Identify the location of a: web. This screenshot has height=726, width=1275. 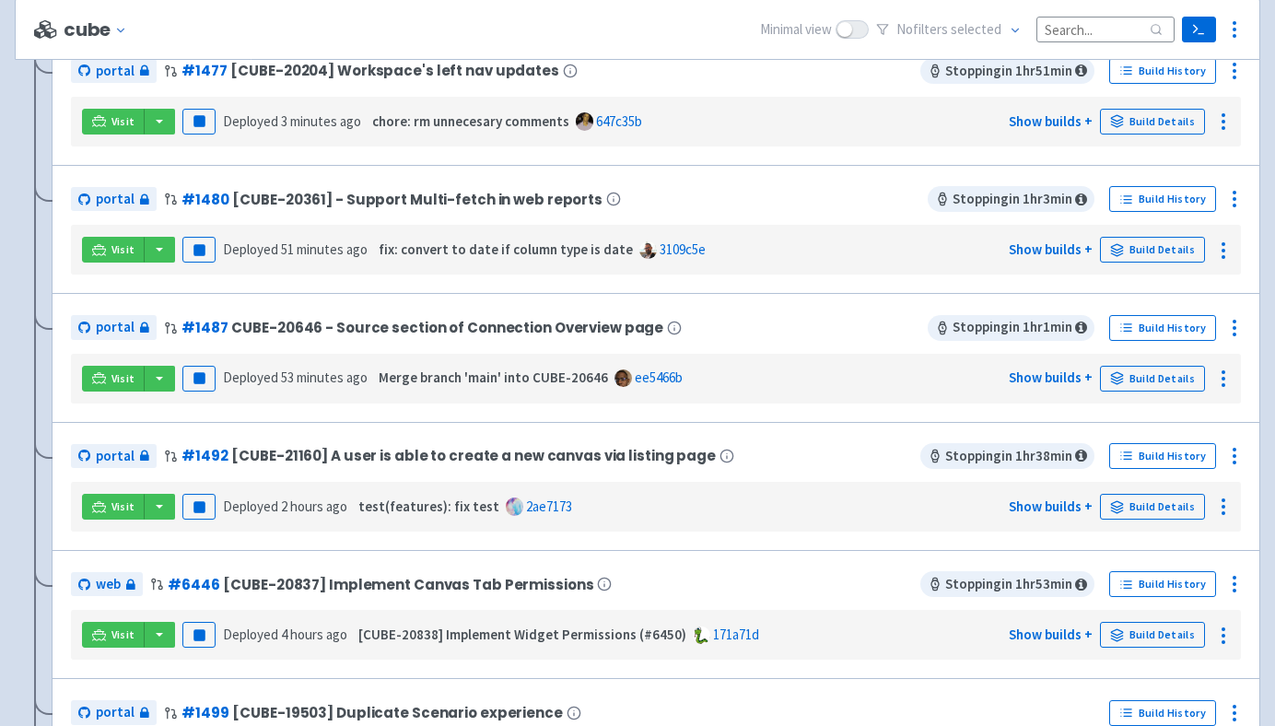
(107, 584).